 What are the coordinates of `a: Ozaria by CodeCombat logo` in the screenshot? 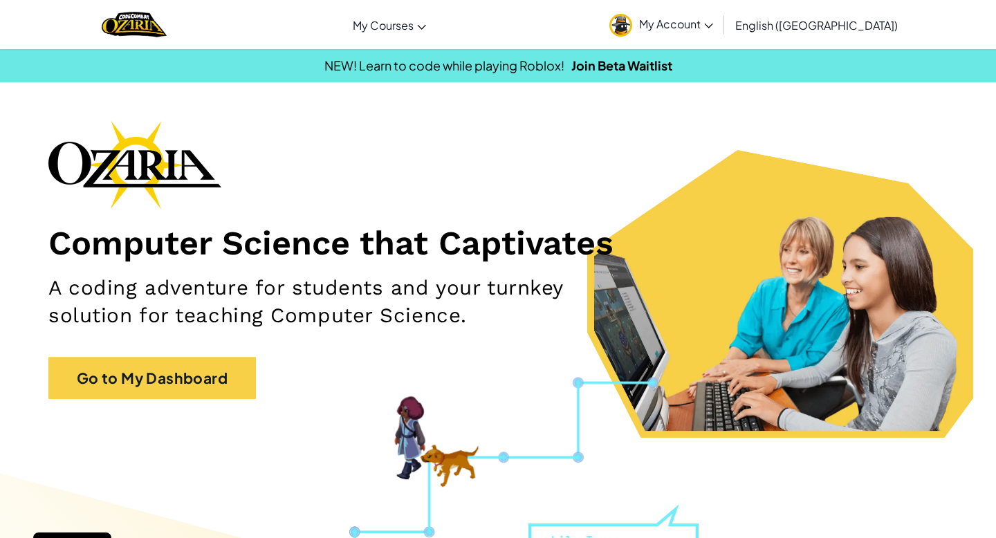 It's located at (134, 24).